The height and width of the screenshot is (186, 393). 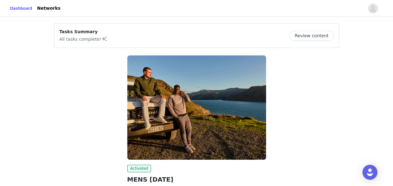 What do you see at coordinates (197, 107) in the screenshot?
I see `img: Fabletics` at bounding box center [197, 107].